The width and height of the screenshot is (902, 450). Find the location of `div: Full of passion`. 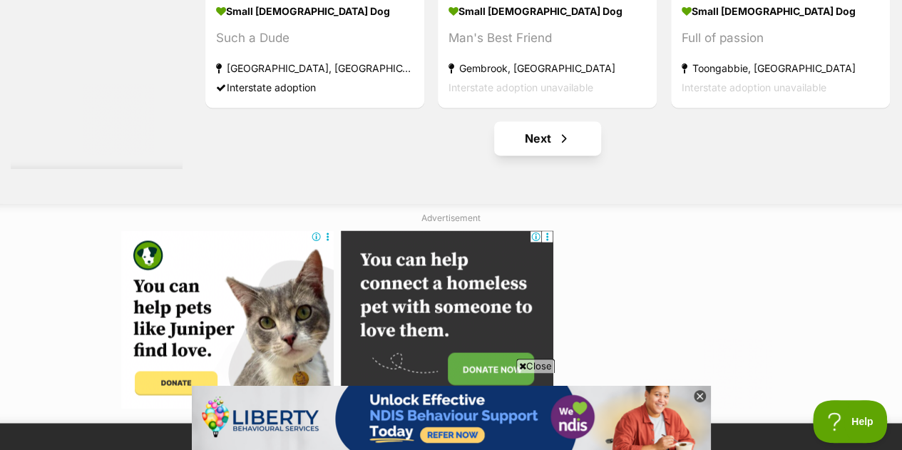

div: Full of passion is located at coordinates (780, 37).